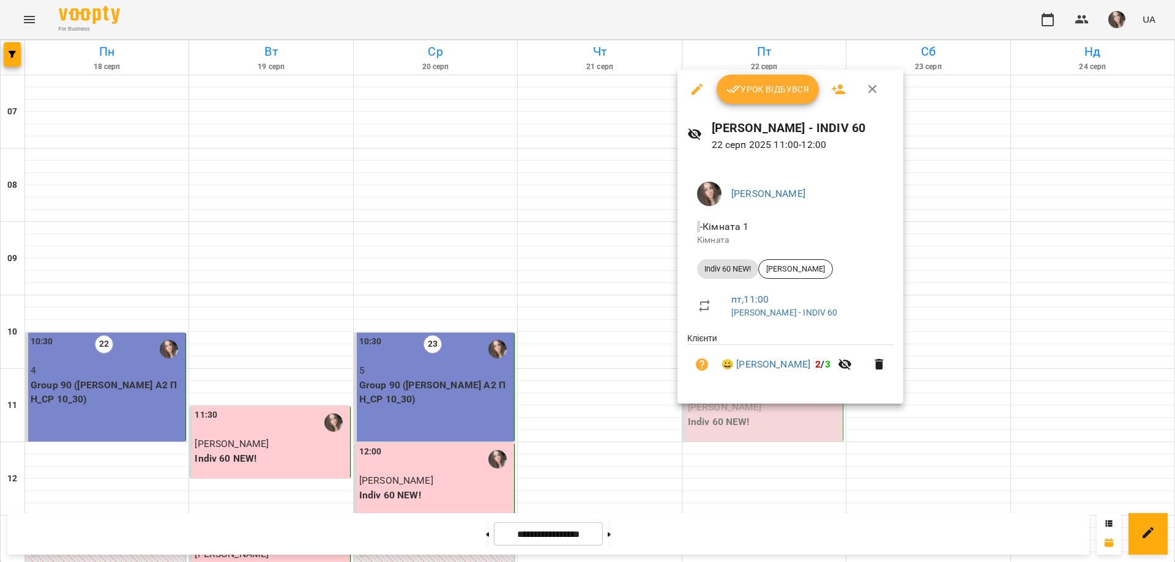 The width and height of the screenshot is (1175, 562). What do you see at coordinates (724, 226) in the screenshot?
I see `span: - Кімната 1` at bounding box center [724, 226].